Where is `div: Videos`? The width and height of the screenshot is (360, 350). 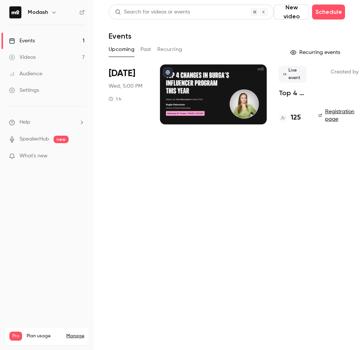 div: Videos is located at coordinates (22, 57).